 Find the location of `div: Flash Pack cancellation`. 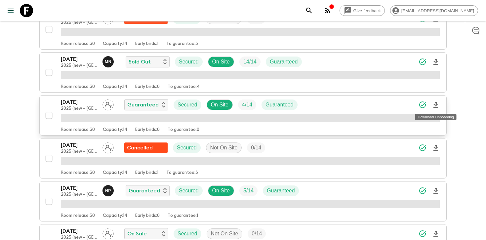

div: Flash Pack cancellation is located at coordinates (146, 148).